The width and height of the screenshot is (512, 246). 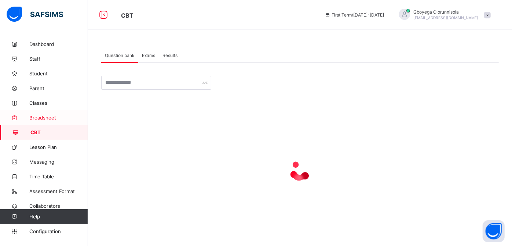 What do you see at coordinates (59, 176) in the screenshot?
I see `span: Time Table` at bounding box center [59, 176].